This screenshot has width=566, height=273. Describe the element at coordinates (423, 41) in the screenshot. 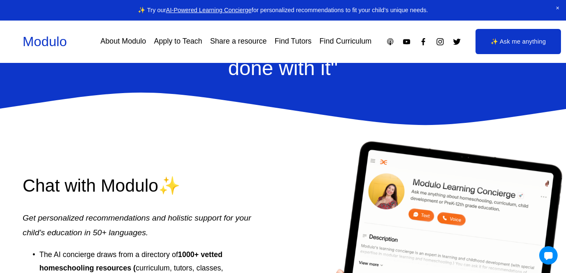

I see `a: Facebook` at that location.